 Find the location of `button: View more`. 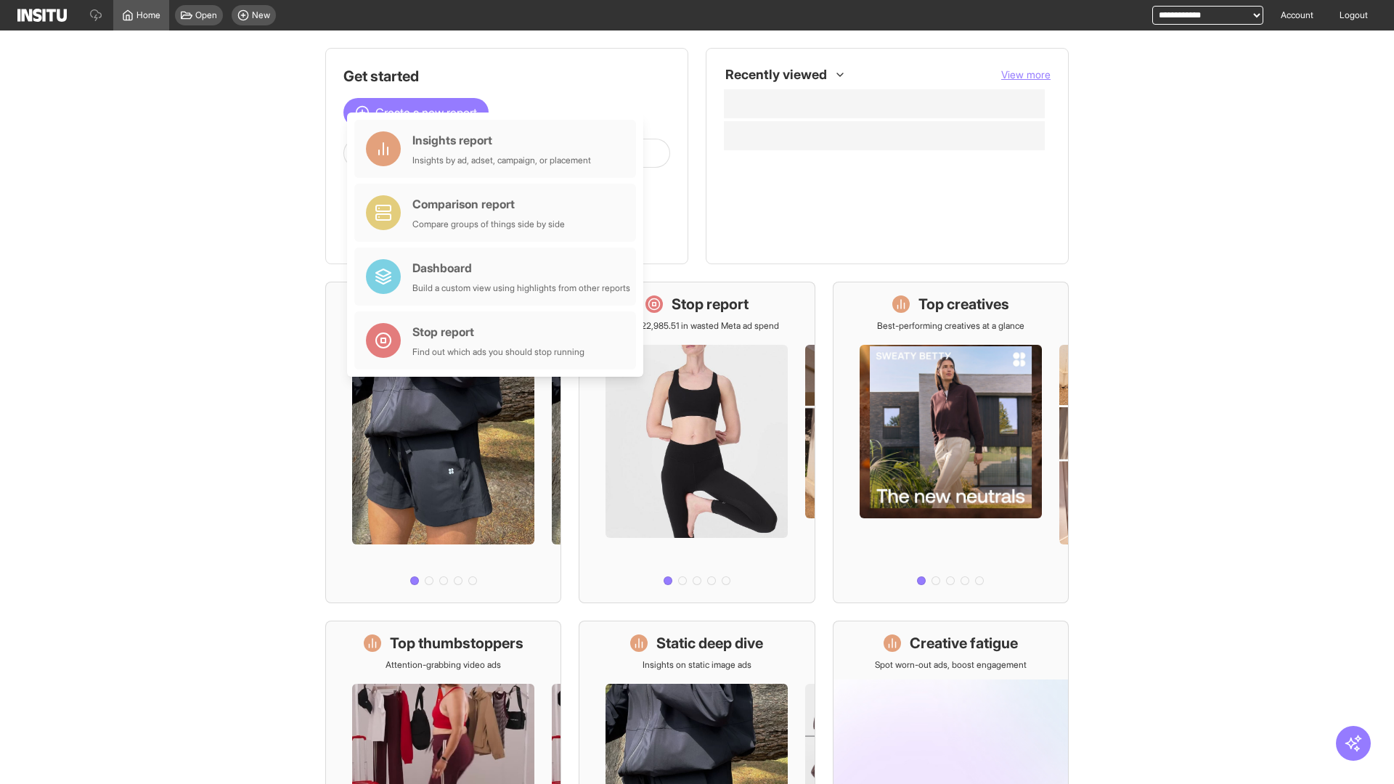

button: View more is located at coordinates (1026, 75).